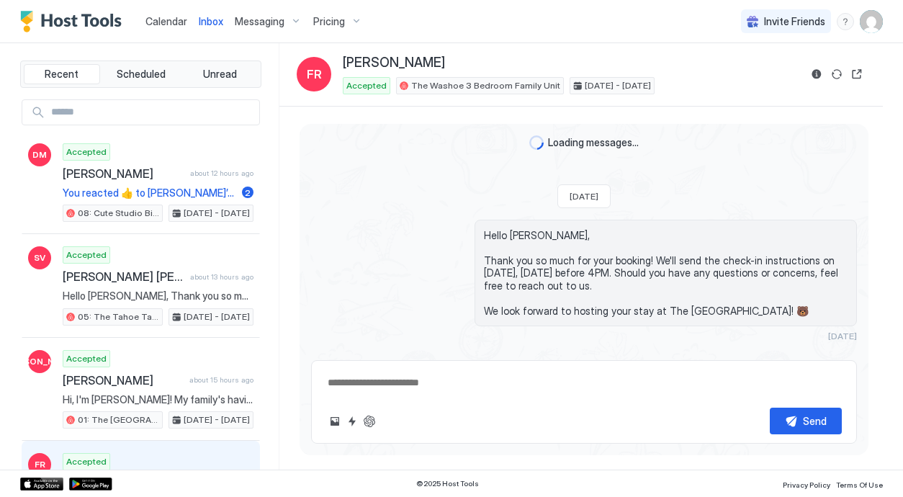  What do you see at coordinates (806, 483) in the screenshot?
I see `a: Privacy Policy` at bounding box center [806, 483].